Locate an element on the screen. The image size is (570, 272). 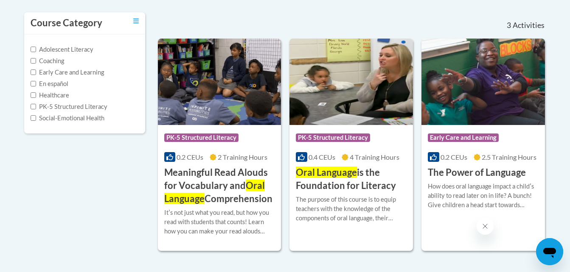
label: Healthcare is located at coordinates (50, 95).